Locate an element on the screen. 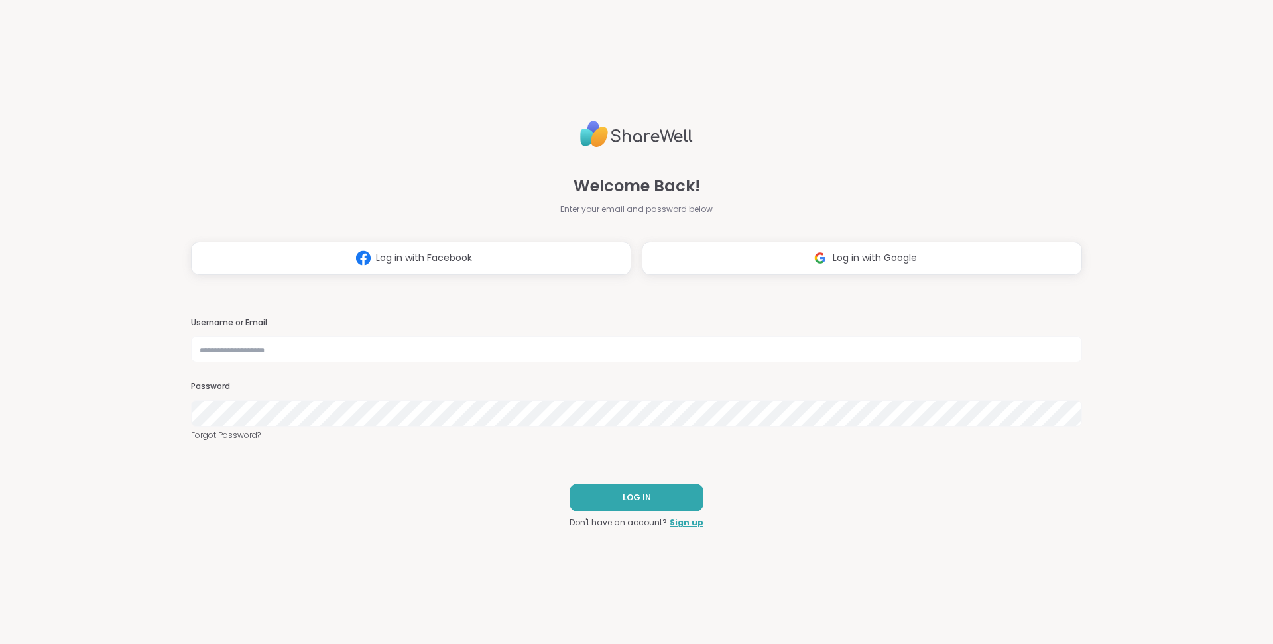 The image size is (1273, 644). img: ShareWell Logo is located at coordinates (637, 134).